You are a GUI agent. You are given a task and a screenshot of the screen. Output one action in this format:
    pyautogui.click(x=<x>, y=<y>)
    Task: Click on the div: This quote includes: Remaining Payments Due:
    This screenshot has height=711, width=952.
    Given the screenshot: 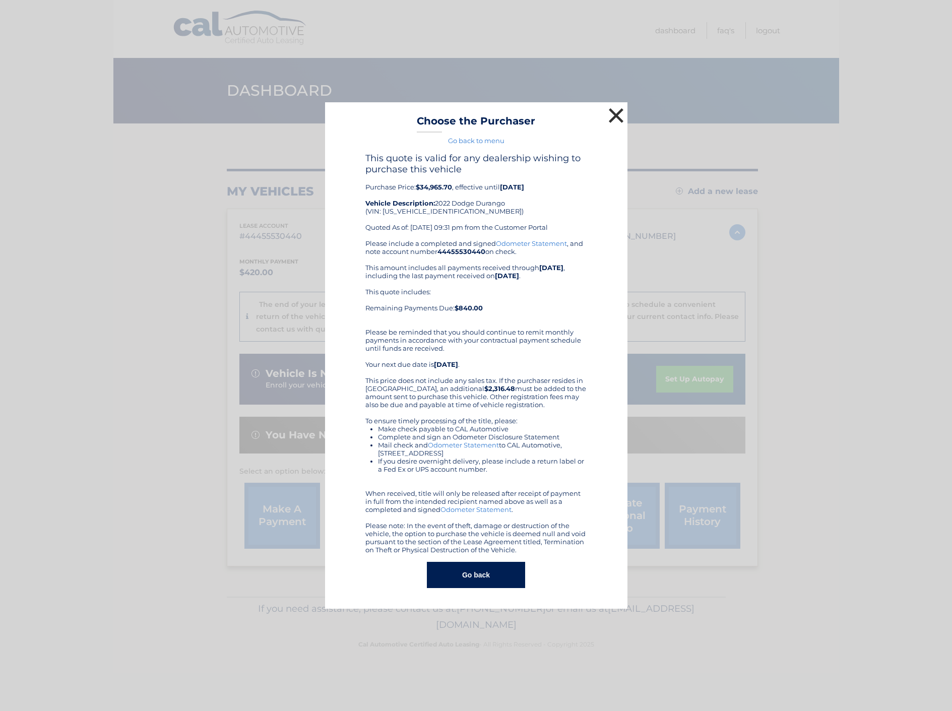 What is the action you would take?
    pyautogui.click(x=476, y=304)
    